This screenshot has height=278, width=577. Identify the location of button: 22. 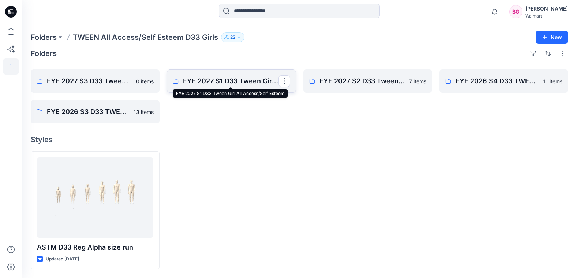
(233, 37).